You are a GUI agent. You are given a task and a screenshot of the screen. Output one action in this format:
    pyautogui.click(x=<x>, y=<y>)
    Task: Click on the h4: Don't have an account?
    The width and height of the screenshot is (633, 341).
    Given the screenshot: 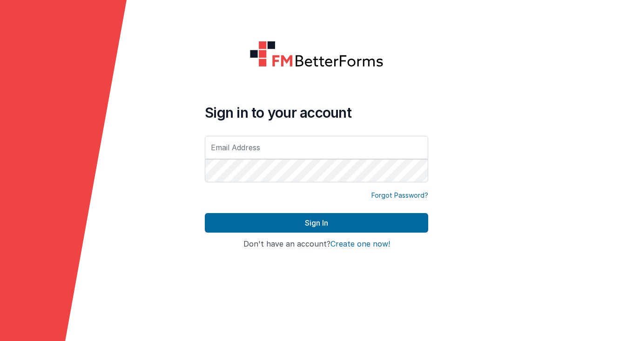 What is the action you would take?
    pyautogui.click(x=316, y=244)
    